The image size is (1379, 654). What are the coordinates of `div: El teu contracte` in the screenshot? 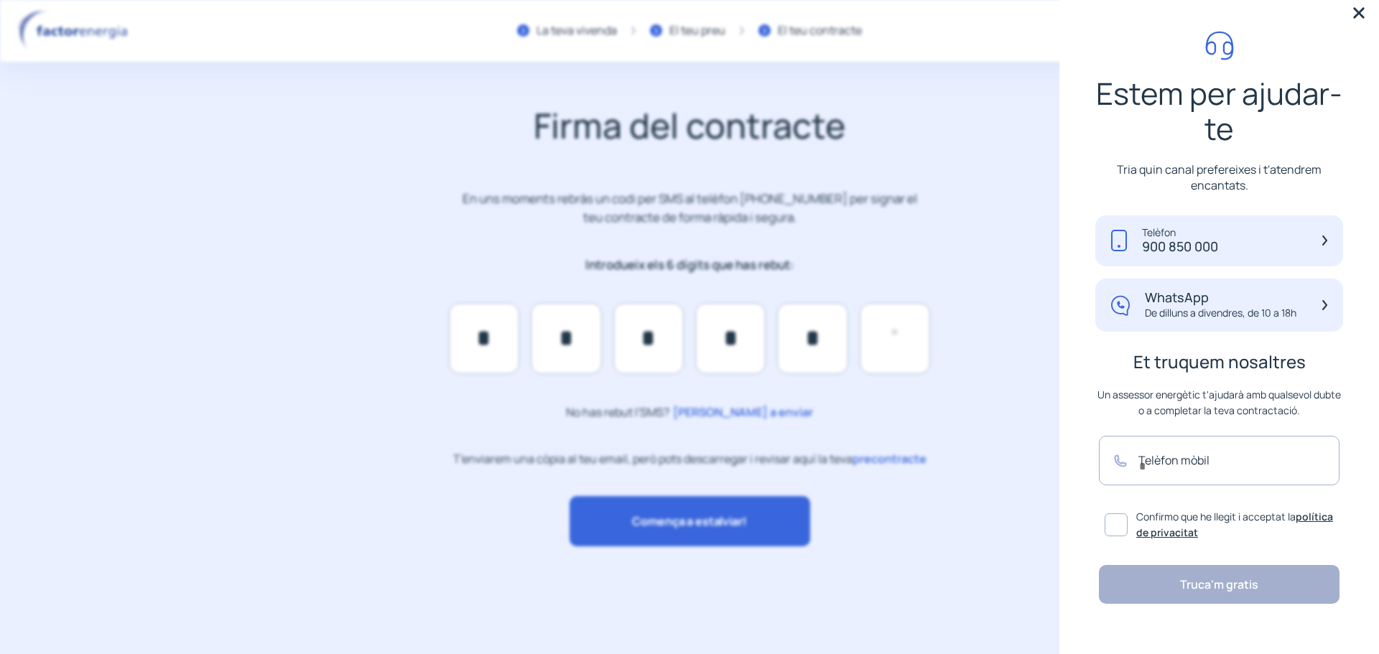 It's located at (820, 31).